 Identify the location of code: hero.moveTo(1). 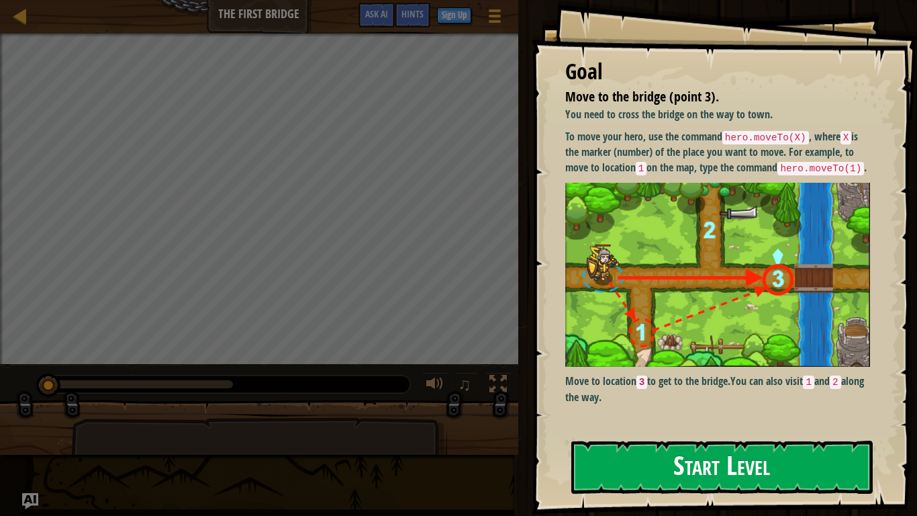
(821, 169).